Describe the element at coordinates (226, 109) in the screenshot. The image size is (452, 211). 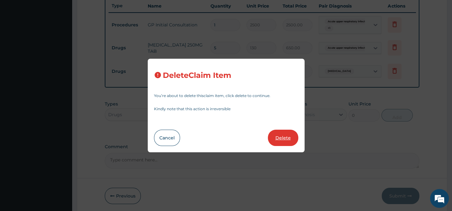
I see `p: Kindly note that this action is irreversible` at that location.